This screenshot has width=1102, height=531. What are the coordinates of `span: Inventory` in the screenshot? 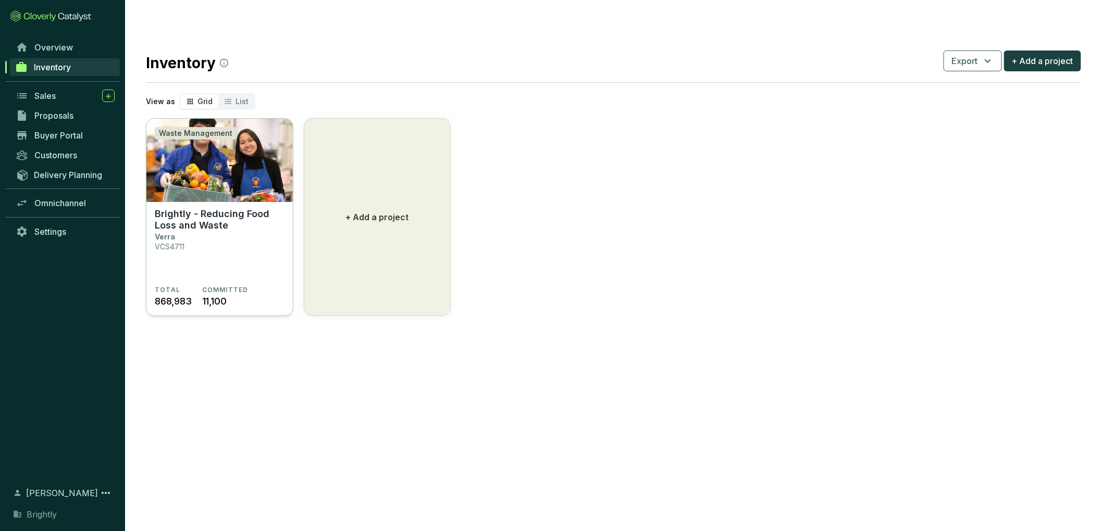 It's located at (52, 67).